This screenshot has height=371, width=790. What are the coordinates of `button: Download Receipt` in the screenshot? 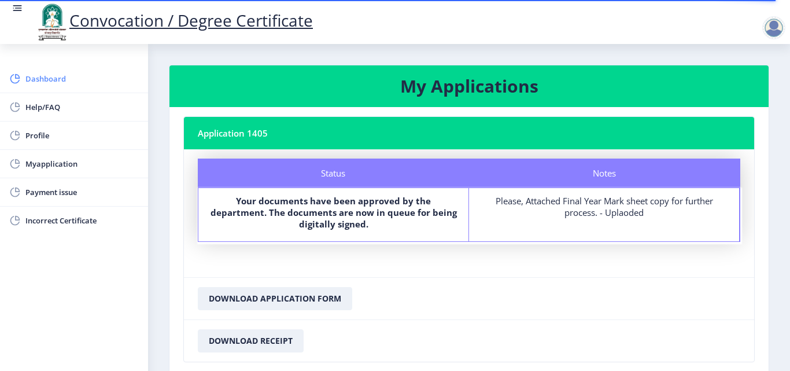 It's located at (250, 341).